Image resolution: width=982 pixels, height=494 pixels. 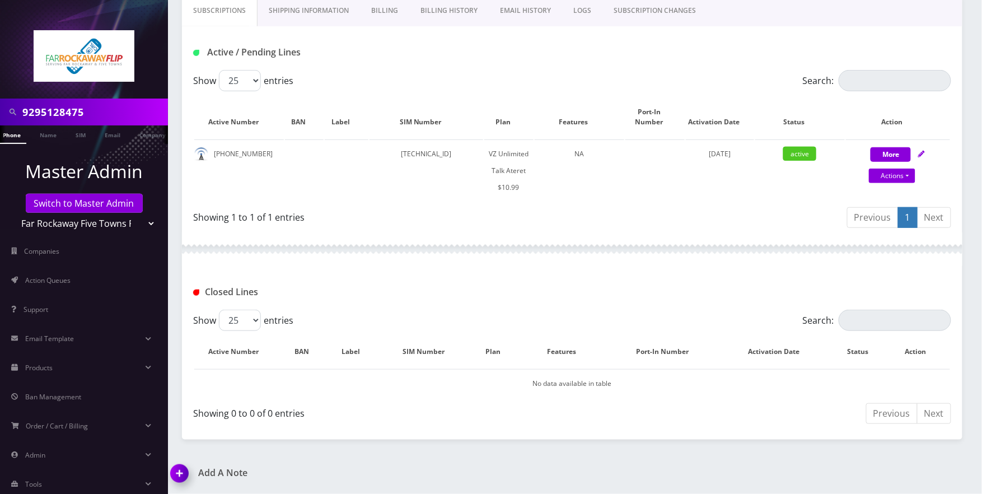 What do you see at coordinates (367, 473) in the screenshot?
I see `a: Add A Note` at bounding box center [367, 473].